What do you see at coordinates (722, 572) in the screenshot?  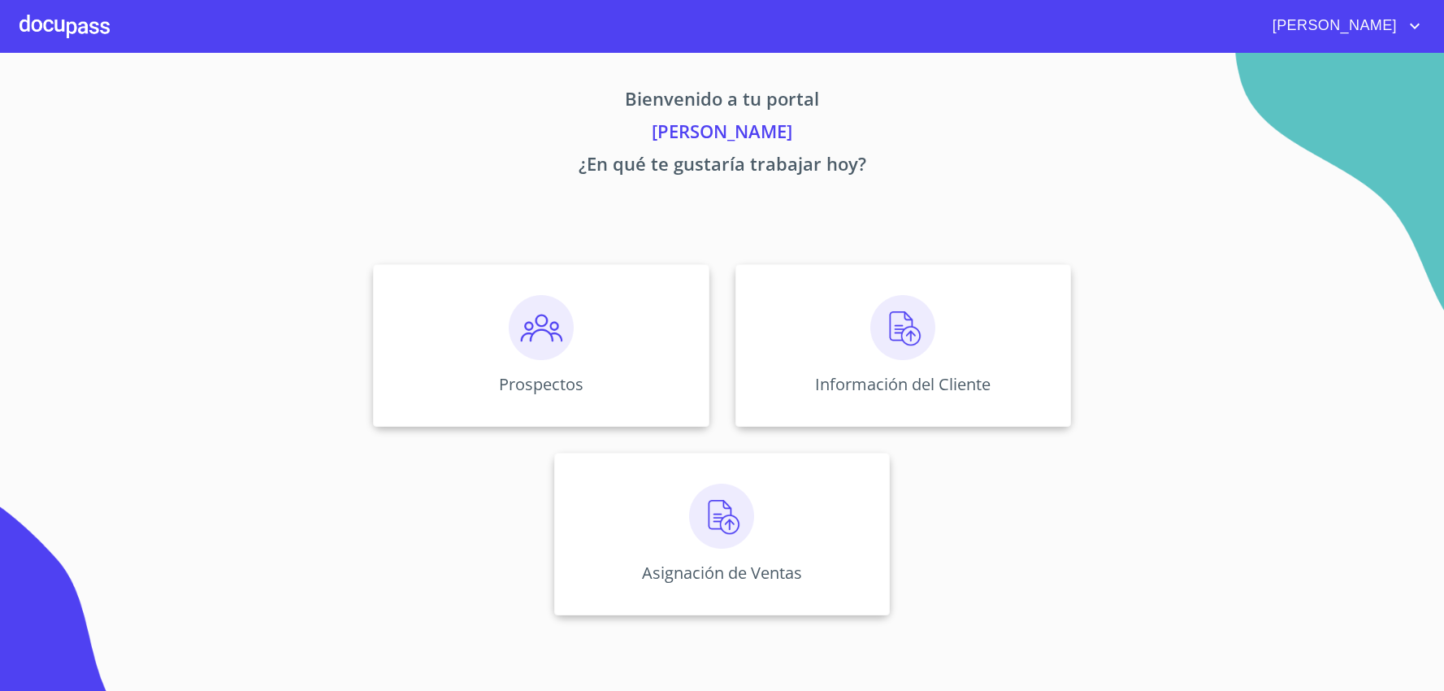 I see `p: Asignación de Ventas` at bounding box center [722, 572].